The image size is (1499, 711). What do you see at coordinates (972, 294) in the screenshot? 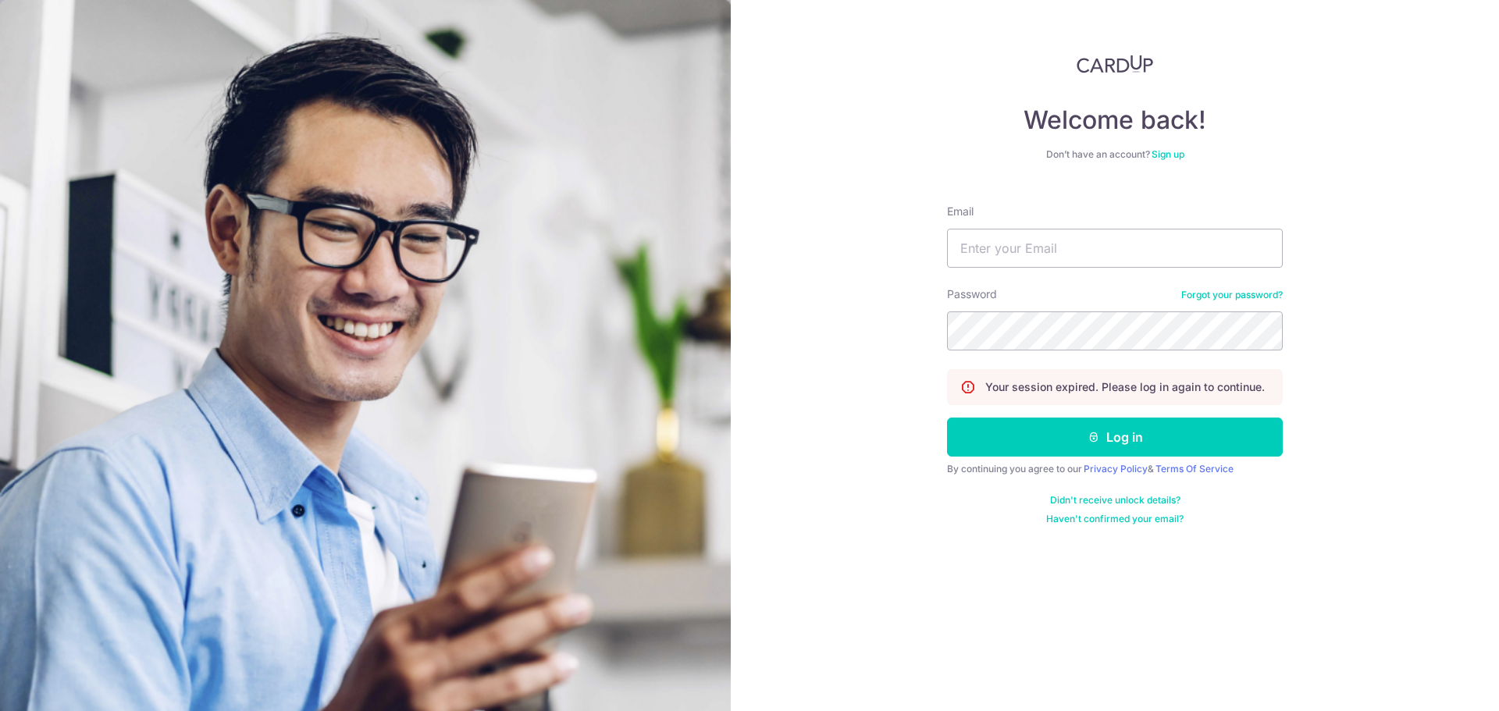
I see `label: Password` at bounding box center [972, 294].